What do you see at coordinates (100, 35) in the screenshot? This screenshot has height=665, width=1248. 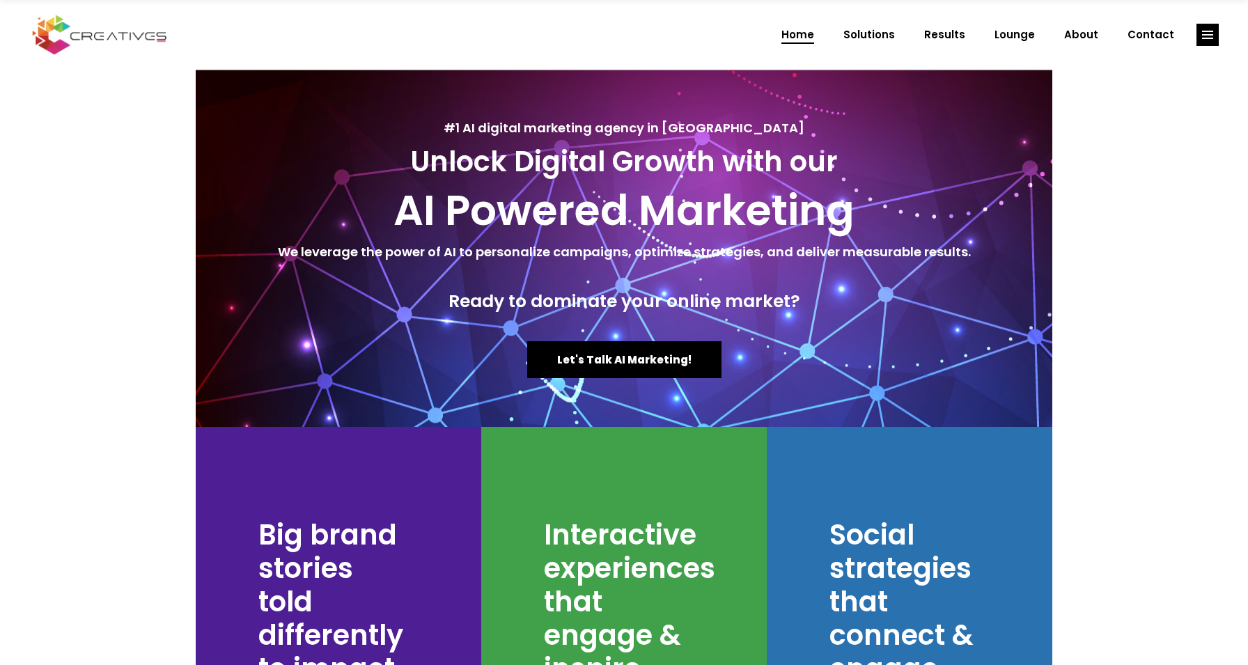 I see `img: Creatives` at bounding box center [100, 35].